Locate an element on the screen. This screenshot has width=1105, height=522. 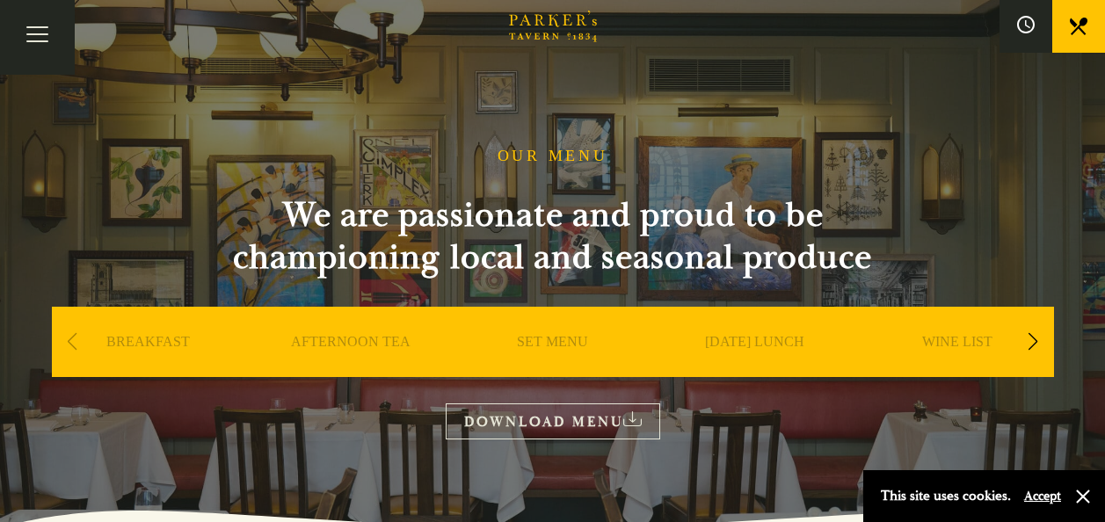
button: Close and accept is located at coordinates (1083, 497).